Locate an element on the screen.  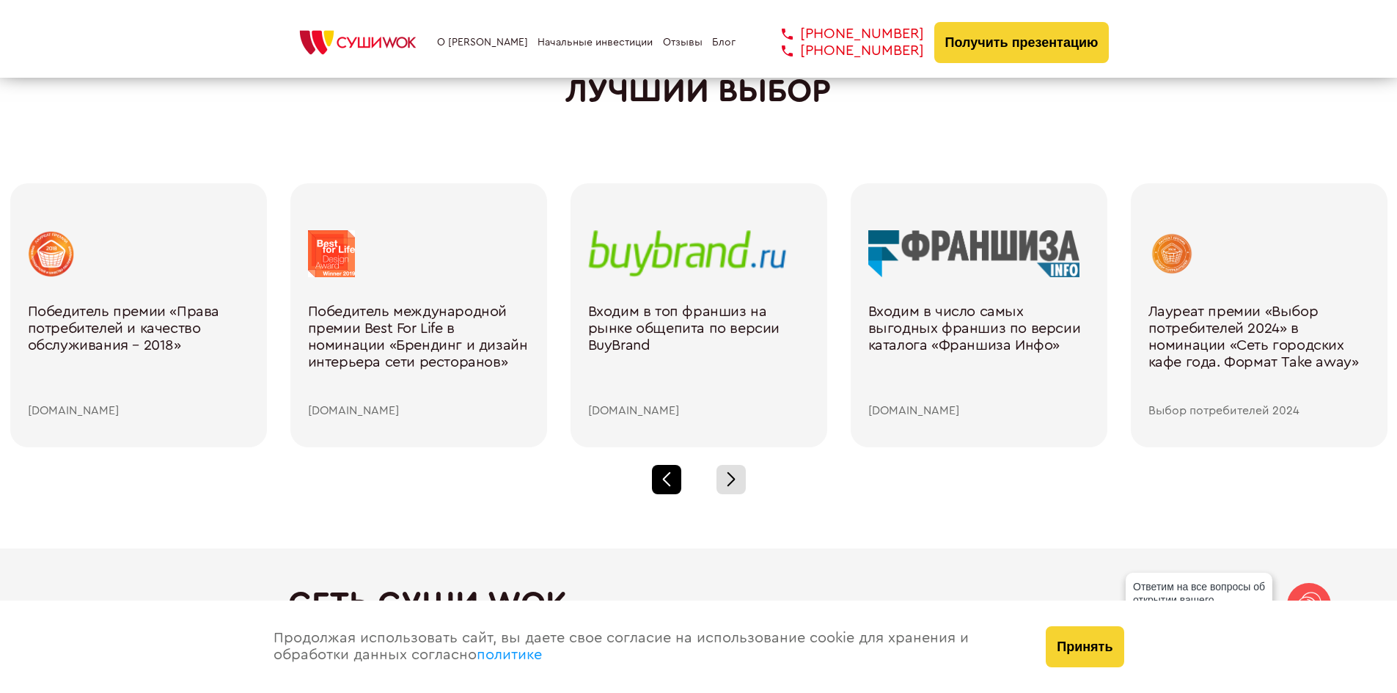
div: Входим в число самых выгодных франшиз по версии каталога «Франшиза Инфо» is located at coordinates (979, 354).